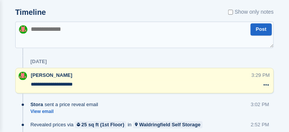 Image resolution: width=289 pixels, height=132 pixels. I want to click on div: 3:29 PM, so click(260, 75).